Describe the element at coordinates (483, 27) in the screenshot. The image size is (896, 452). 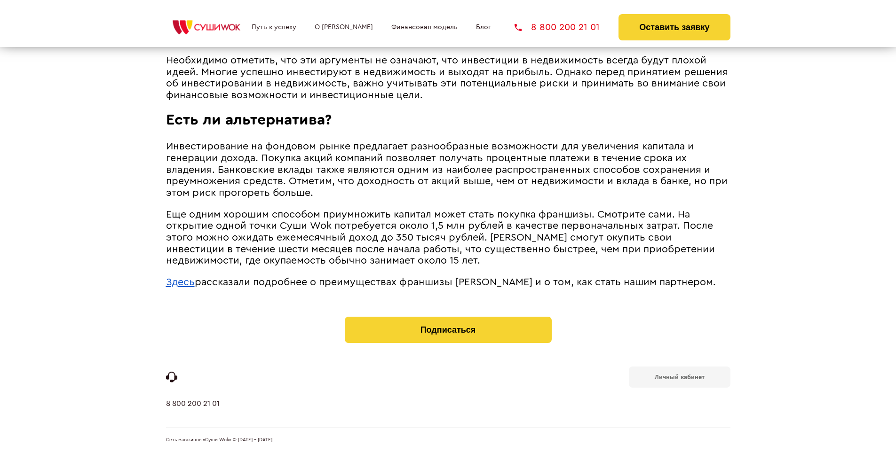
I see `a: Блог` at that location.